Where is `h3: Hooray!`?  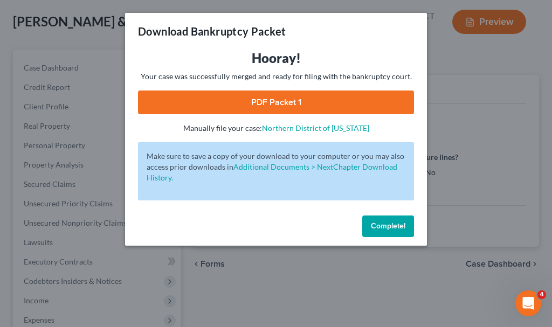
h3: Hooray! is located at coordinates (276, 58).